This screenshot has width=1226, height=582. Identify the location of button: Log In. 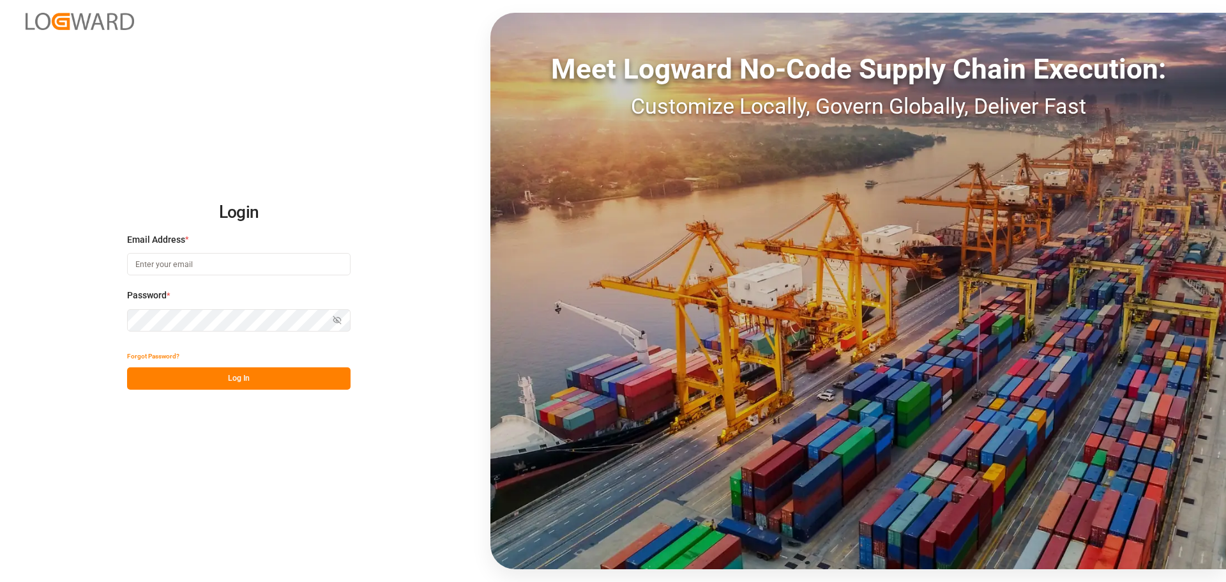
(239, 378).